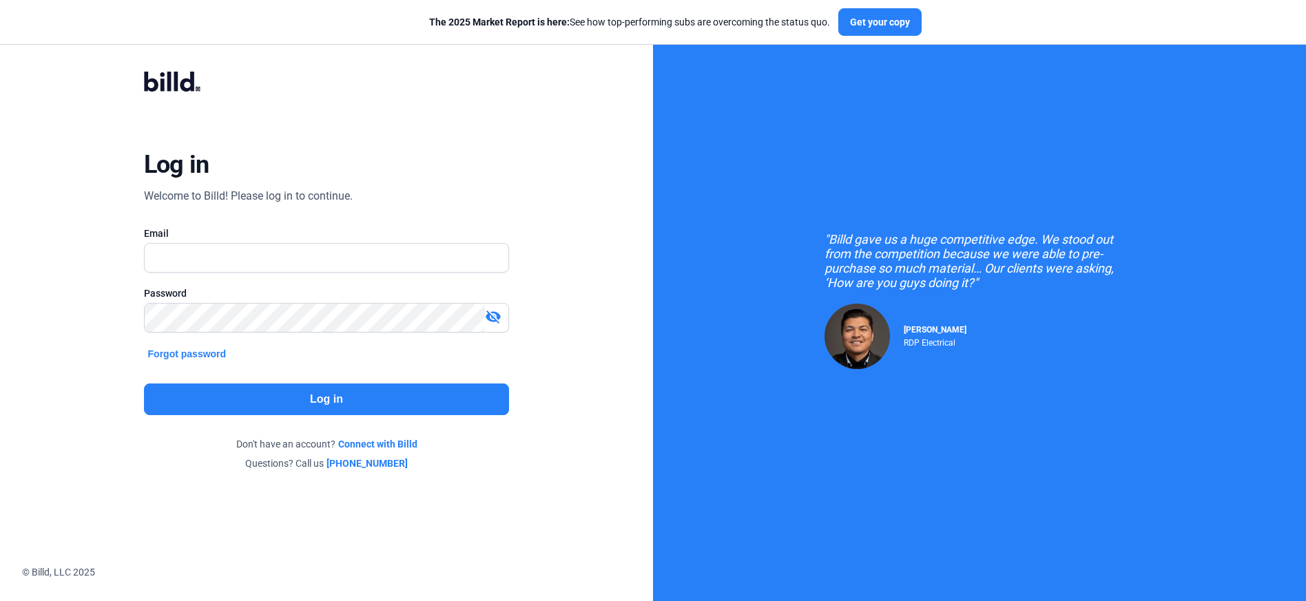 The width and height of the screenshot is (1306, 601). I want to click on button: Get your copy, so click(880, 22).